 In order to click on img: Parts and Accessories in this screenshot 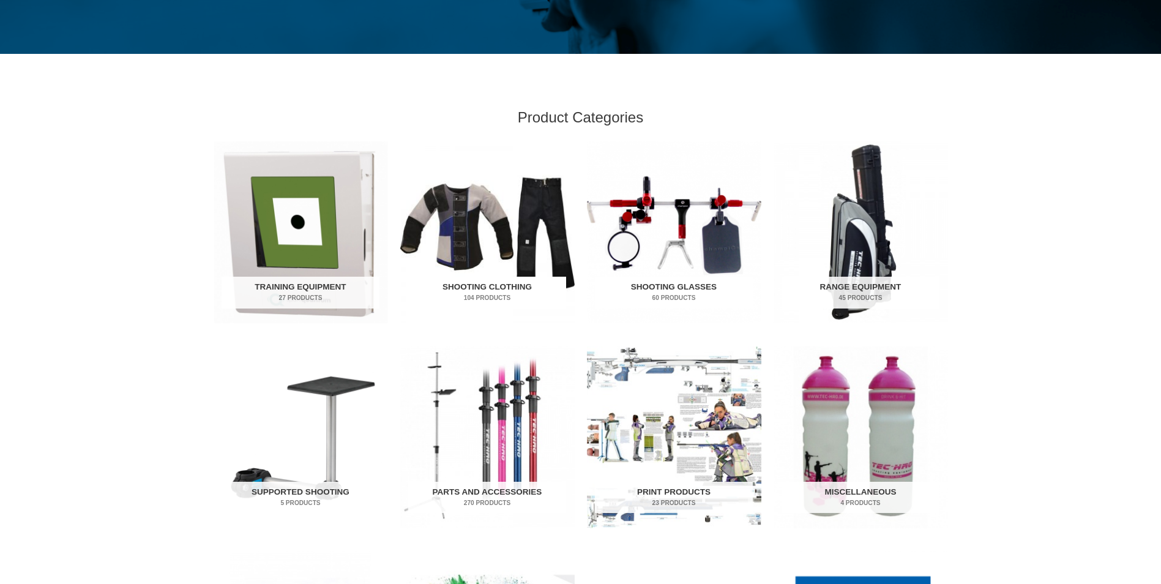, I will do `click(487, 437)`.